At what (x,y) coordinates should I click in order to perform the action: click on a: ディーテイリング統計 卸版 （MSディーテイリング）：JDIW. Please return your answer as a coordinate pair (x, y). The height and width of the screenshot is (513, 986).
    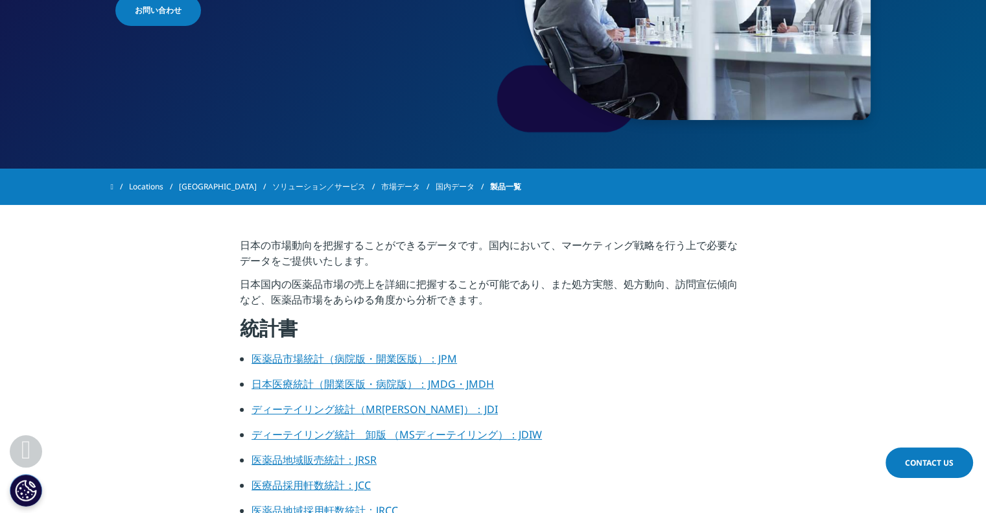
    Looking at the image, I should click on (397, 434).